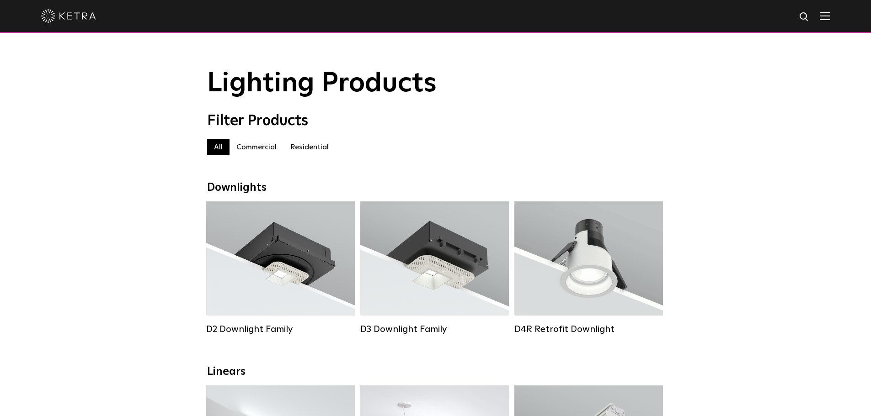 The width and height of the screenshot is (871, 416). Describe the element at coordinates (825, 16) in the screenshot. I see `img: Hamburger%20Nav.svg` at that location.